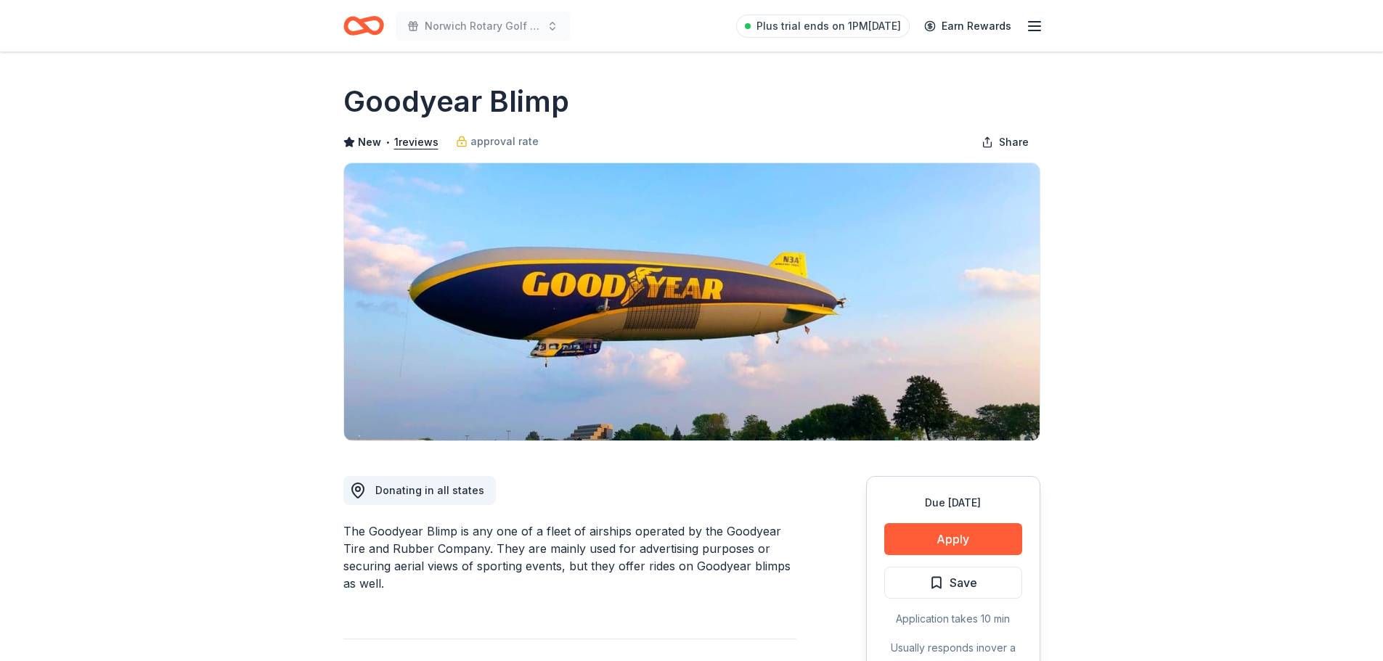  What do you see at coordinates (692, 302) in the screenshot?
I see `img: Image for Goodyear Blimp` at bounding box center [692, 302].